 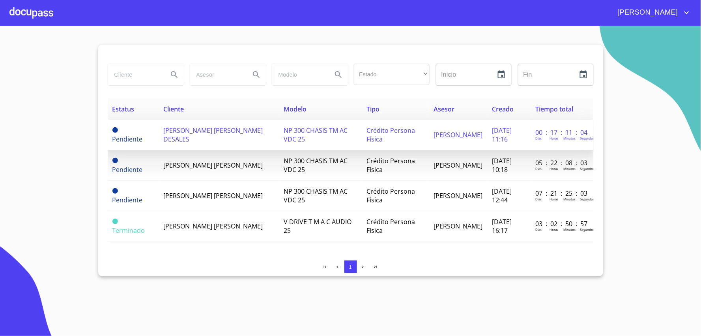 I want to click on p: 07 : 21 : 25 : 03, so click(x=562, y=193).